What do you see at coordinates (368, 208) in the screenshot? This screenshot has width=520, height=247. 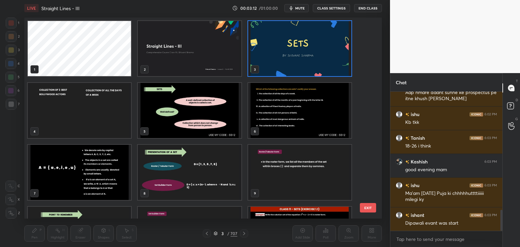 I see `button: EXIT` at bounding box center [368, 208].